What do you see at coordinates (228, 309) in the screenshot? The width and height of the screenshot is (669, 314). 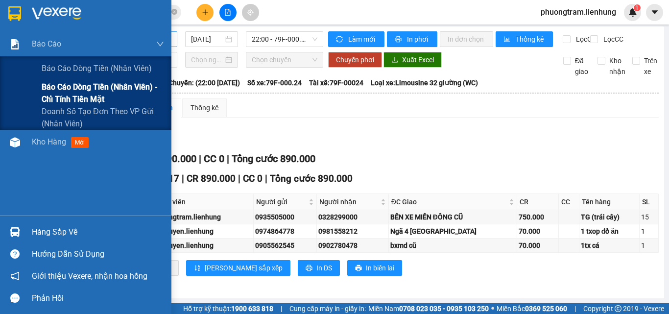 I see `span: Hỗ trợ kỹ thuật:` at bounding box center [228, 309].